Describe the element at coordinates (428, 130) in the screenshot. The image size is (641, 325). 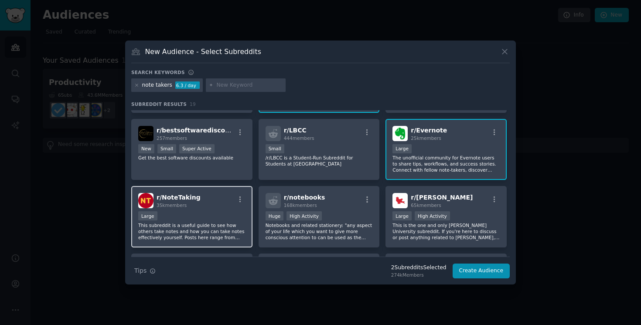
I see `span: r/ Evernote` at that location.